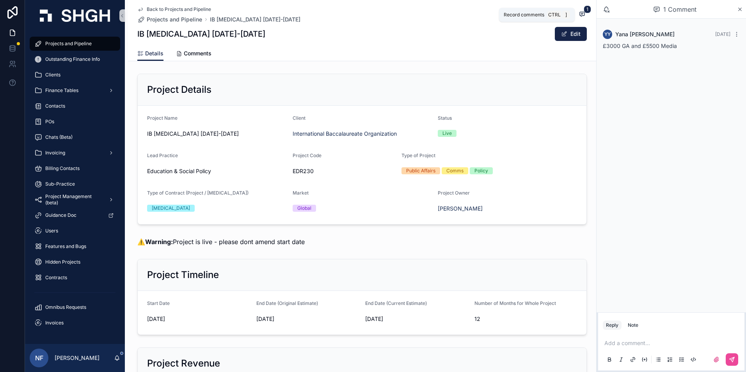 This screenshot has height=372, width=746. Describe the element at coordinates (75, 169) in the screenshot. I see `a: Billing Contacts` at that location.